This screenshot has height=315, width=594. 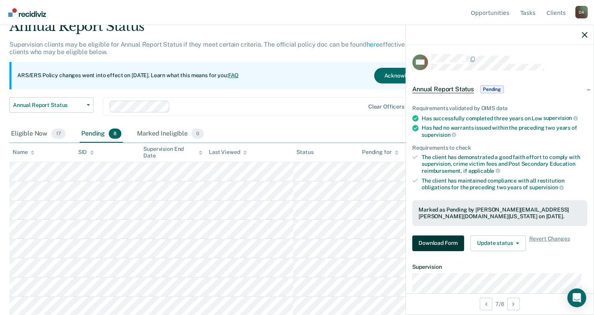 What do you see at coordinates (380, 152) in the screenshot?
I see `div: Pending for` at bounding box center [380, 152].